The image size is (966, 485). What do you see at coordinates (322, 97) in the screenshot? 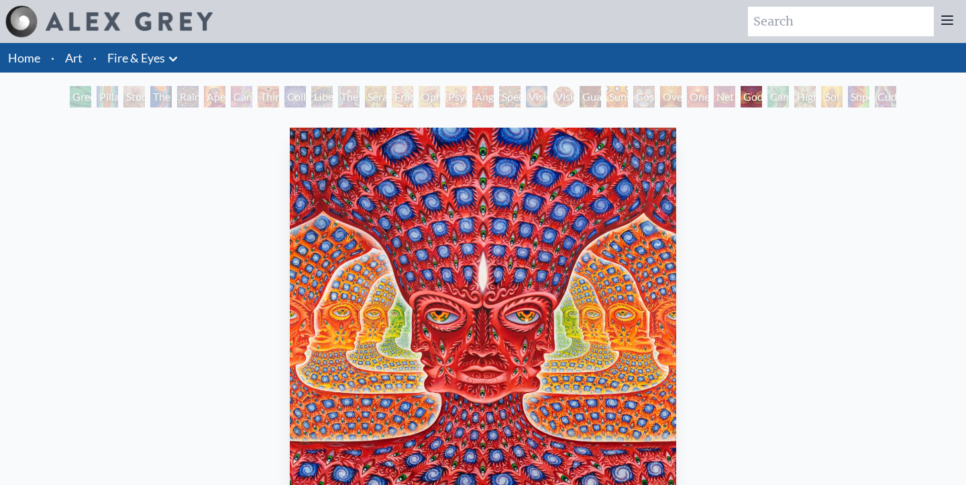
I see `div: Liberation Through Seeing` at bounding box center [322, 97].